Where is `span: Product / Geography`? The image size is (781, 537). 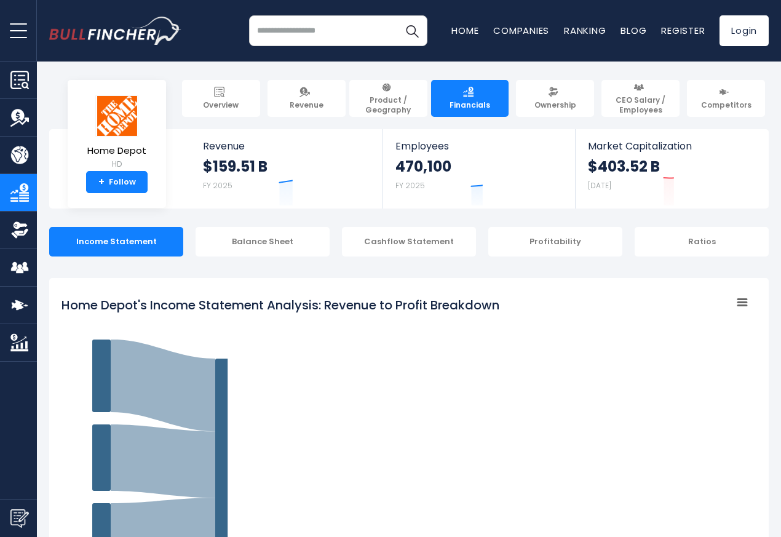
span: Product / Geography is located at coordinates (388, 104).